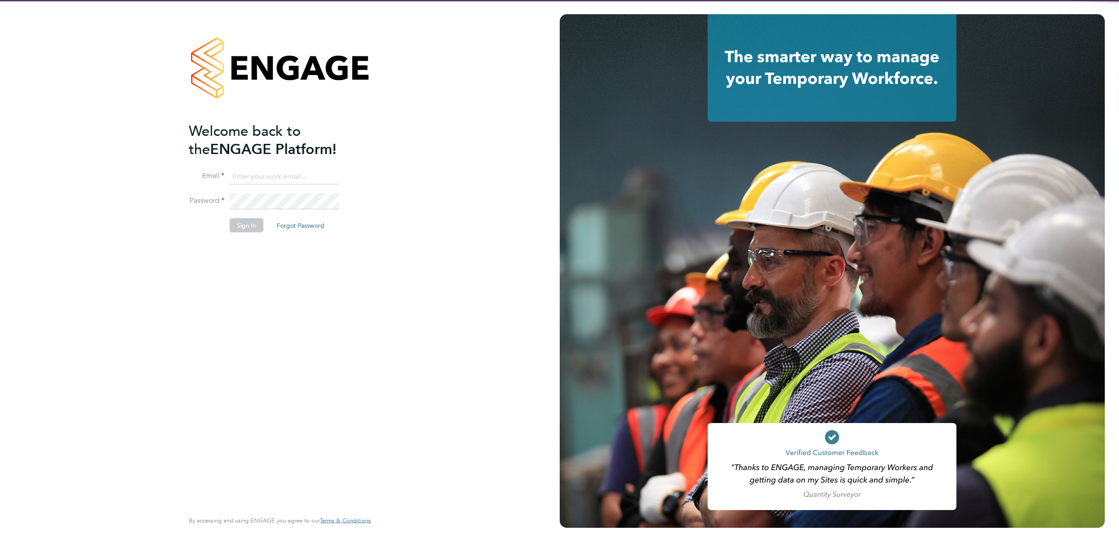  Describe the element at coordinates (246, 226) in the screenshot. I see `button: Sign In` at that location.